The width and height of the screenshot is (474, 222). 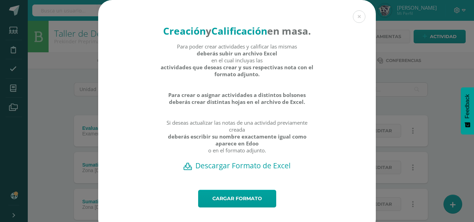 I want to click on button: Close (Esc), so click(x=359, y=17).